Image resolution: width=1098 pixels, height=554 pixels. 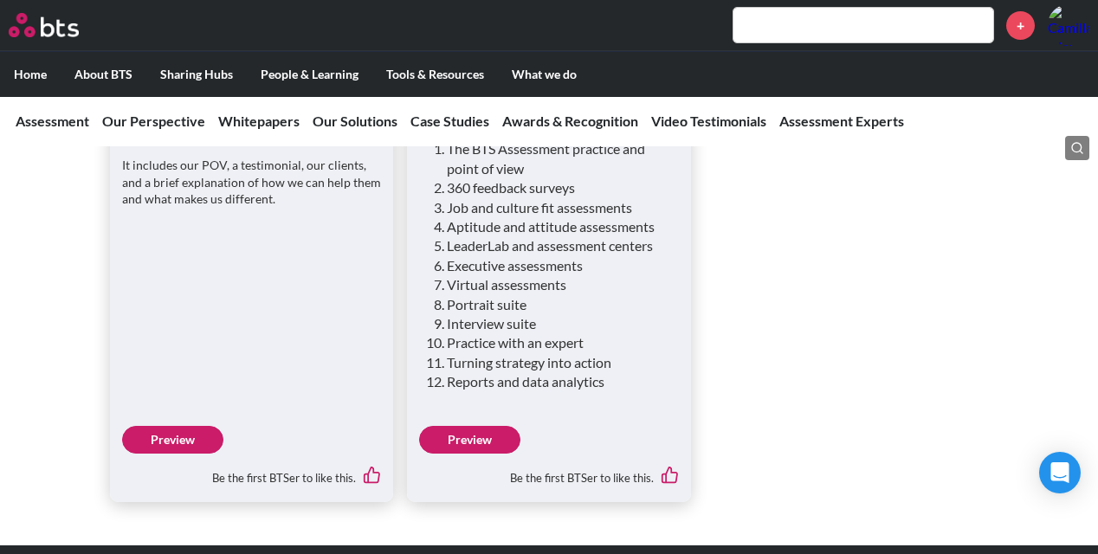 I want to click on li: Virtual assessments, so click(x=555, y=285).